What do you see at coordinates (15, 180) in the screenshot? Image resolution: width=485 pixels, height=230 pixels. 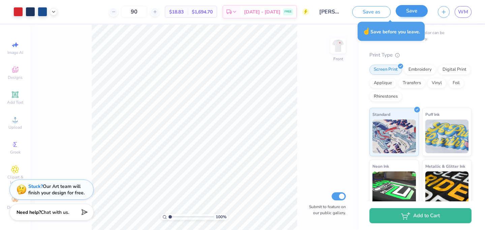 I see `span: Clipart & logos` at bounding box center [15, 180].